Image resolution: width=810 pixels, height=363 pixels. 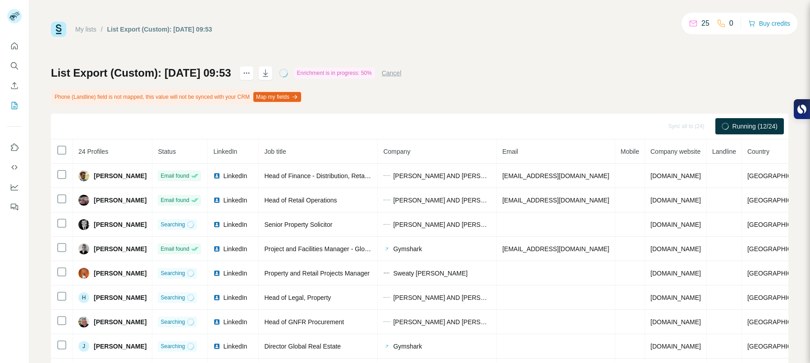 I want to click on span: Job title, so click(x=275, y=151).